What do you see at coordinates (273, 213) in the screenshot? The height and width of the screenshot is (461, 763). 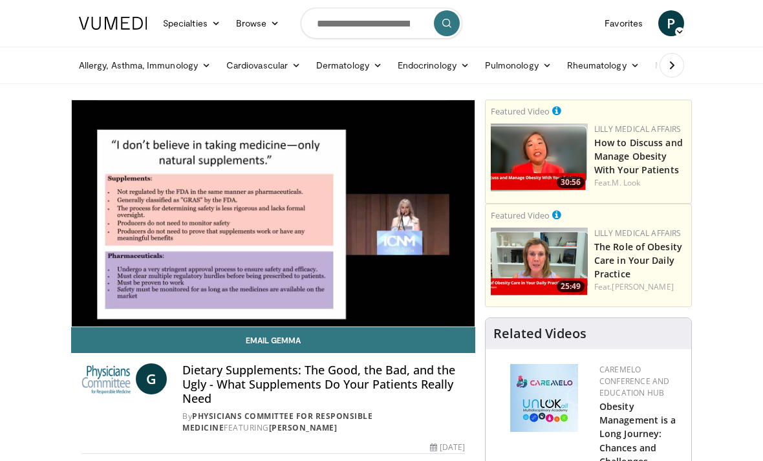 I see `video-js: Video Player` at bounding box center [273, 213].